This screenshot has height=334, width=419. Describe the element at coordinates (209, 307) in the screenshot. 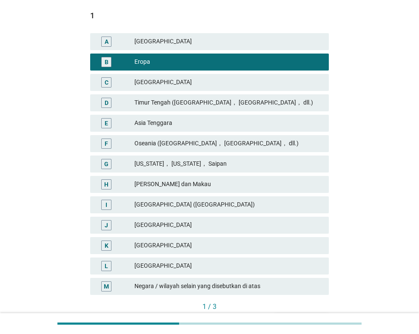

I see `div: 1 / 3` at that location.